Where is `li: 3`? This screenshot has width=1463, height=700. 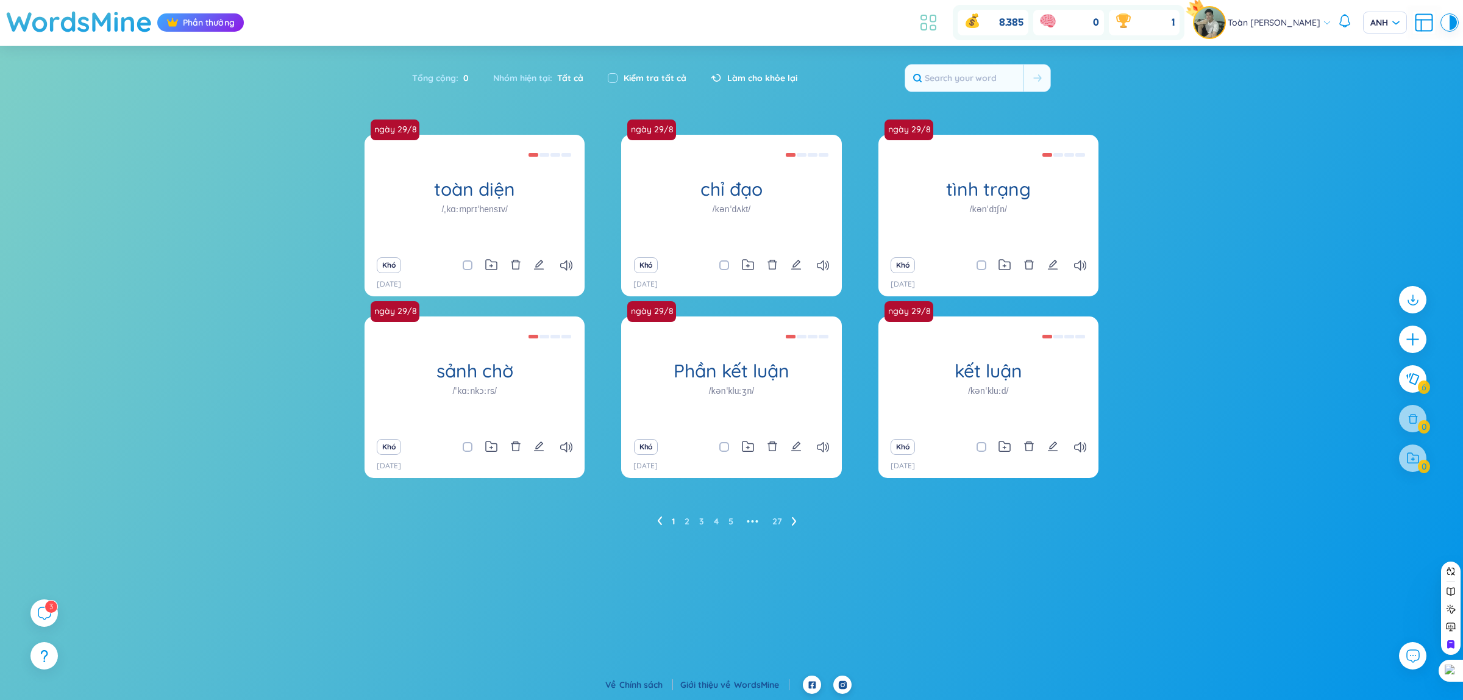
li: 3 is located at coordinates (701, 521).